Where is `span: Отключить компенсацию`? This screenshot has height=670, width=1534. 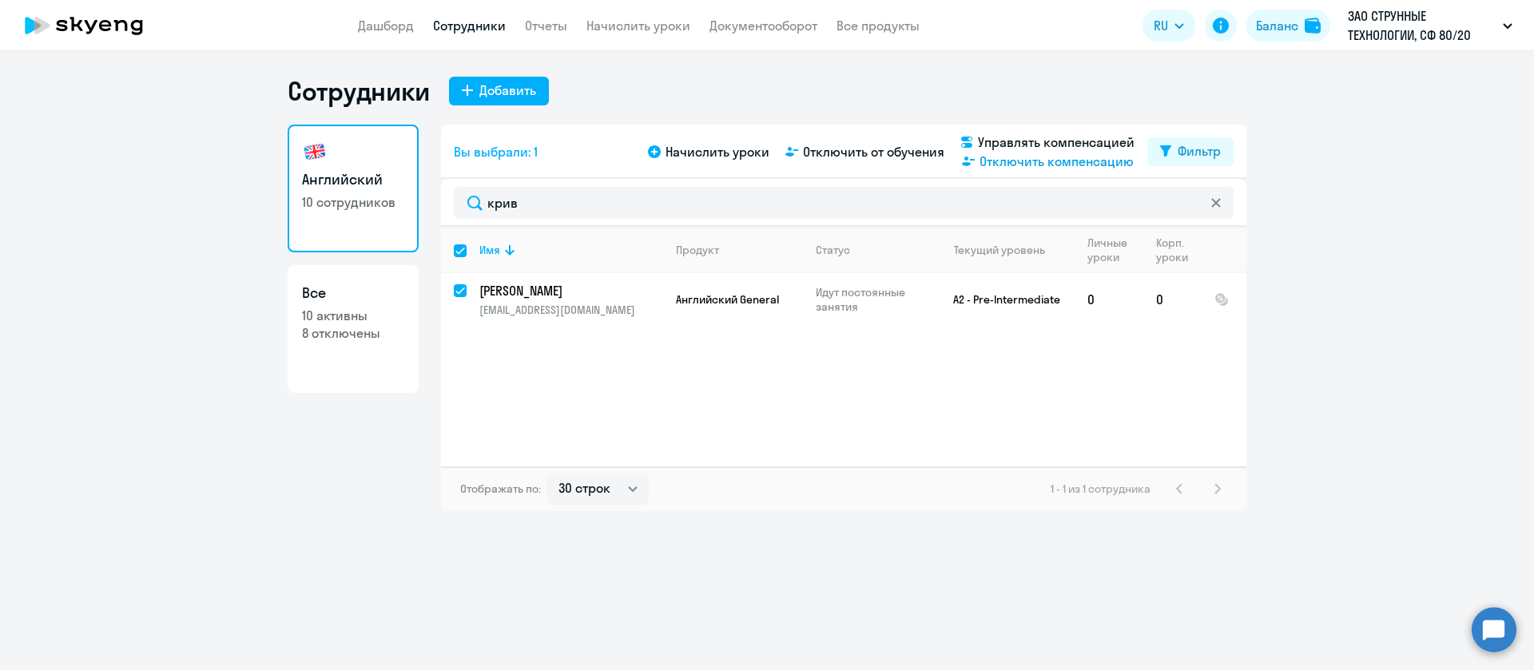
span: Отключить компенсацию is located at coordinates (1056, 161).